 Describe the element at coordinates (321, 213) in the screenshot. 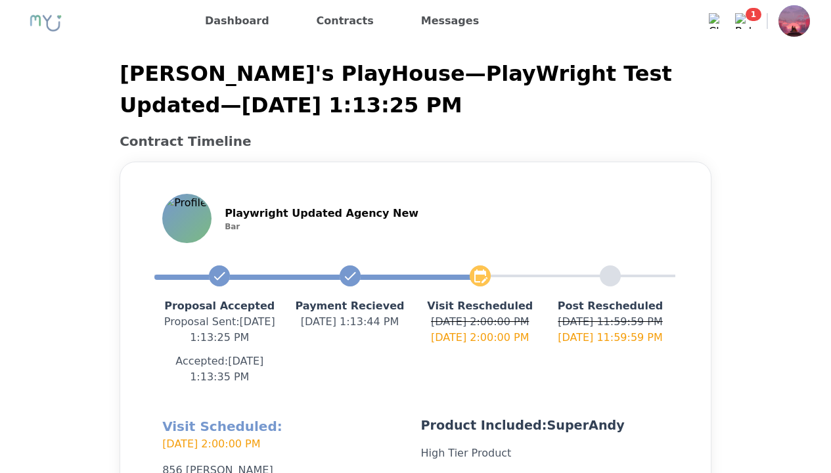

I see `p: Playwright Updated Agency New` at that location.